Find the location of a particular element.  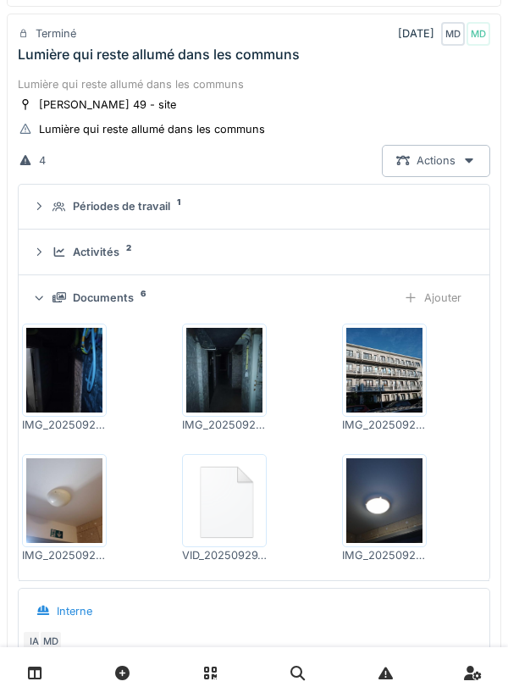

summary: Activités2 is located at coordinates (254, 252).